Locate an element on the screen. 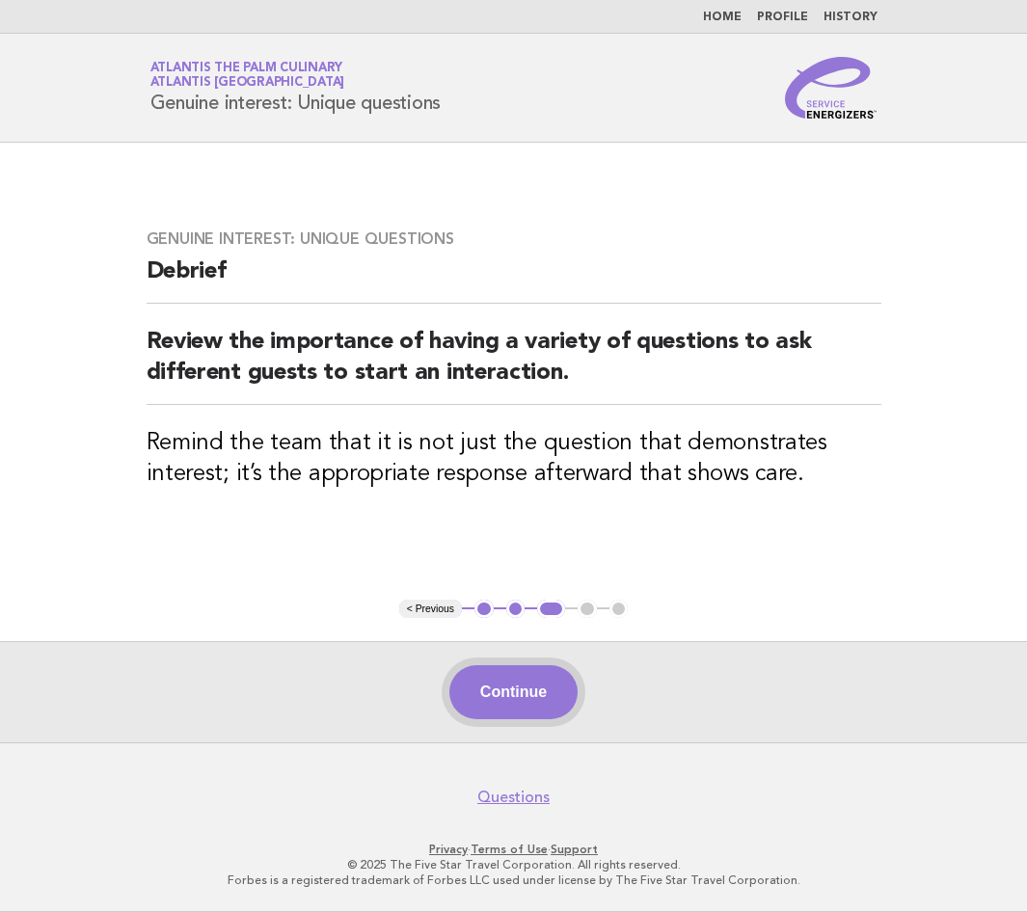 The height and width of the screenshot is (912, 1027). a: History is located at coordinates (851, 17).